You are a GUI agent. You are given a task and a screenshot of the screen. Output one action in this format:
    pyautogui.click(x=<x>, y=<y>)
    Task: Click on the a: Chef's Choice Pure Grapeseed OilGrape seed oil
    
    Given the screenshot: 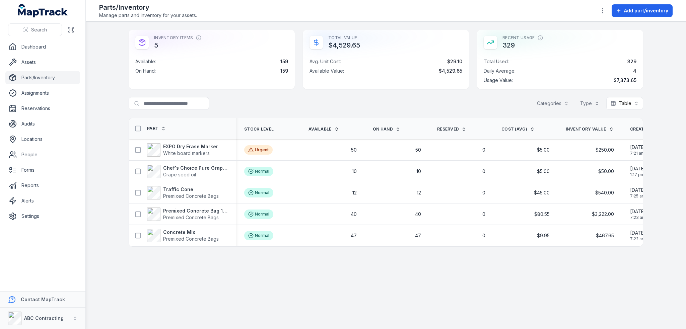 What is the action you would take?
    pyautogui.click(x=188, y=172)
    